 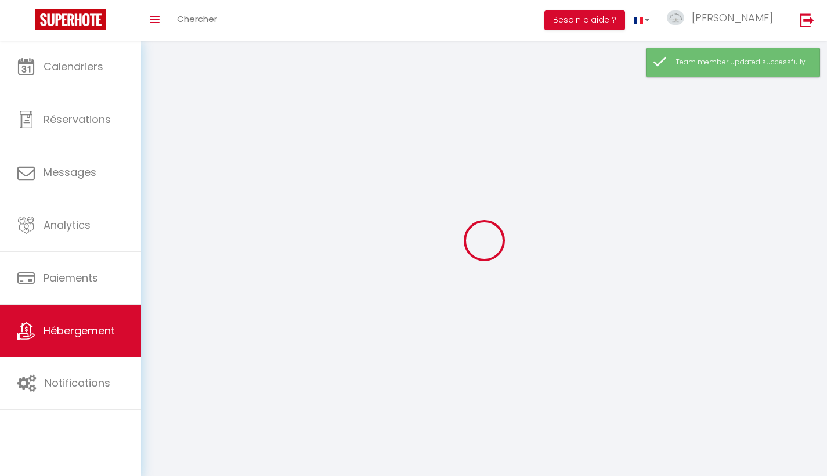 What do you see at coordinates (70, 19) in the screenshot?
I see `img: Super Booking` at bounding box center [70, 19].